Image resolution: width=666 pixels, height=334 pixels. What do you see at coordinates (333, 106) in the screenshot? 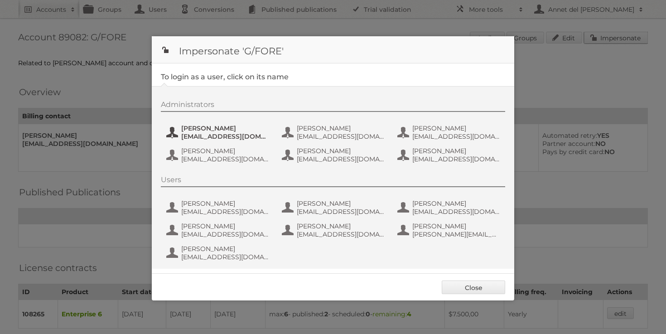
I see `div: Administrators` at bounding box center [333, 106].